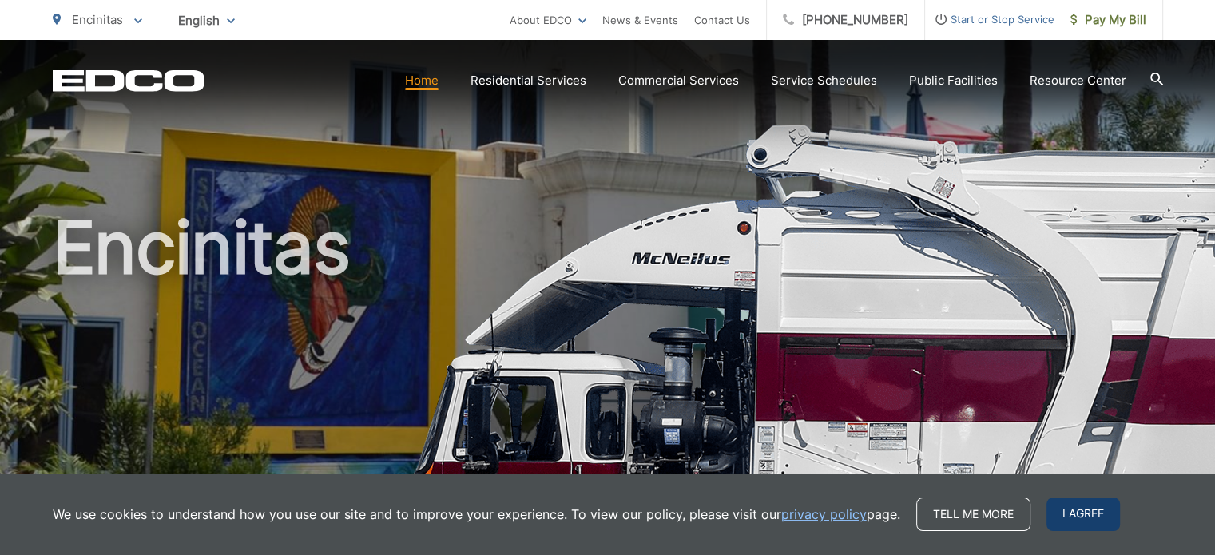  I want to click on a: Tell me more, so click(973, 514).